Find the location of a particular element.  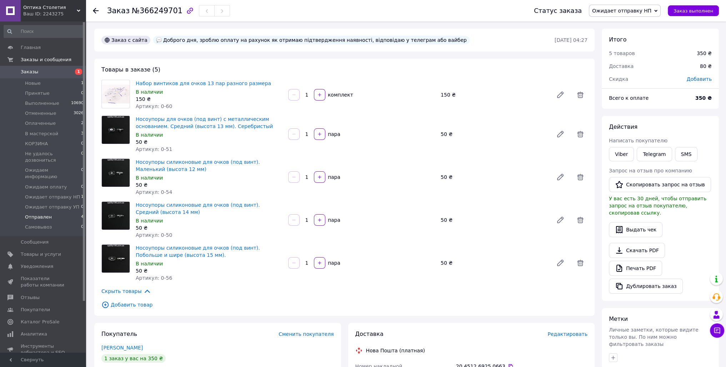

span: 3026 is located at coordinates (79, 113).